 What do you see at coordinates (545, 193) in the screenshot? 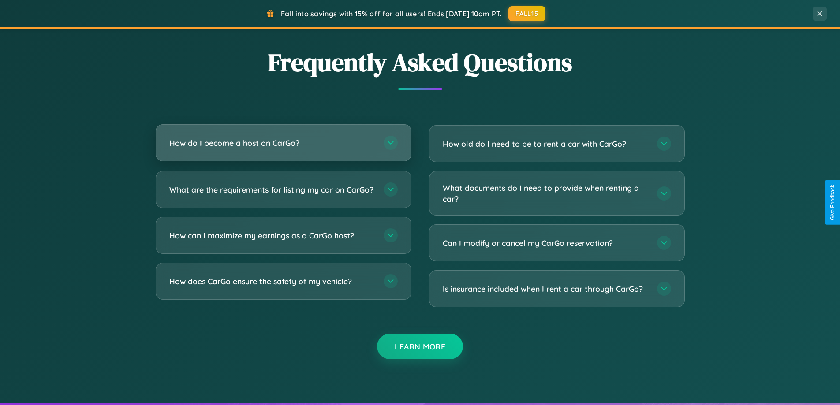
I see `h3: What documents do I need to provide when renting a car?` at bounding box center [545, 193].